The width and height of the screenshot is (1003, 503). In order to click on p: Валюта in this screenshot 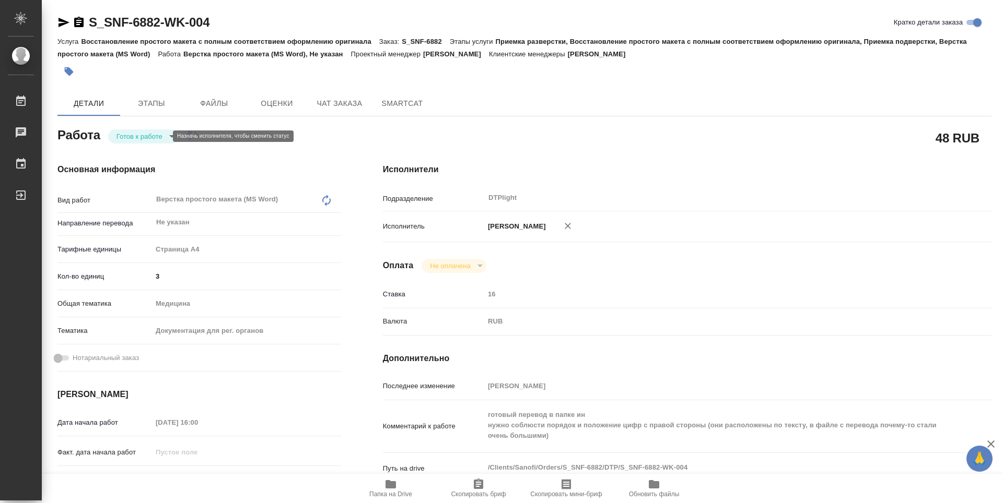, I will do `click(433, 322)`.